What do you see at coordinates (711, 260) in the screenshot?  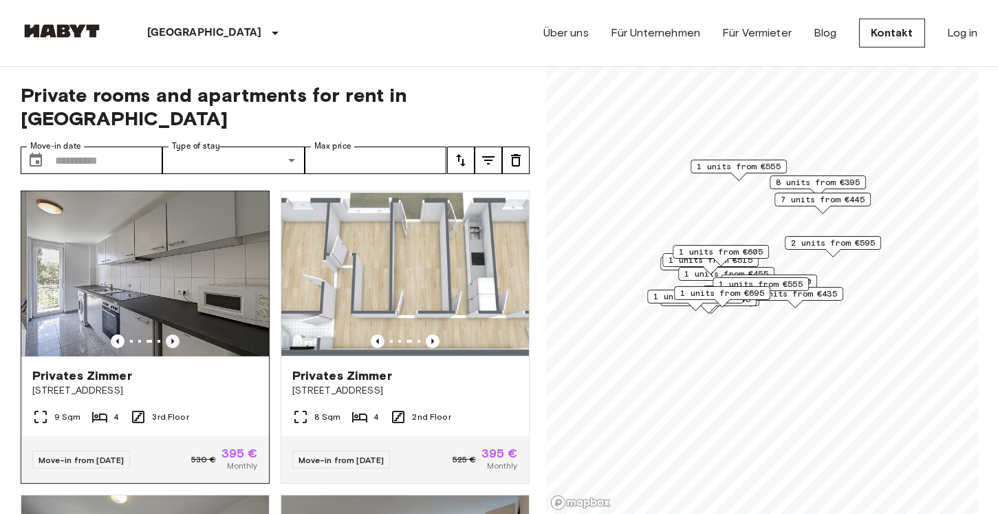 I see `span: 1 units from €515` at bounding box center [711, 260].